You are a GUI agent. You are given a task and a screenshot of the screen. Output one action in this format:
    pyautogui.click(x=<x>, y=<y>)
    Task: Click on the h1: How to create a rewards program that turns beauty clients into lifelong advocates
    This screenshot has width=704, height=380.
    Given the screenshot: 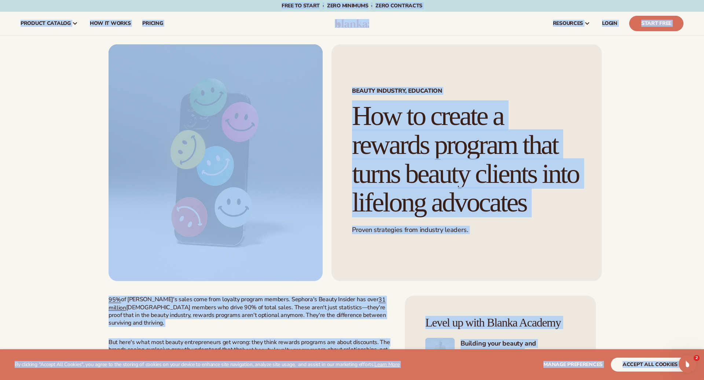 What is the action you would take?
    pyautogui.click(x=467, y=159)
    